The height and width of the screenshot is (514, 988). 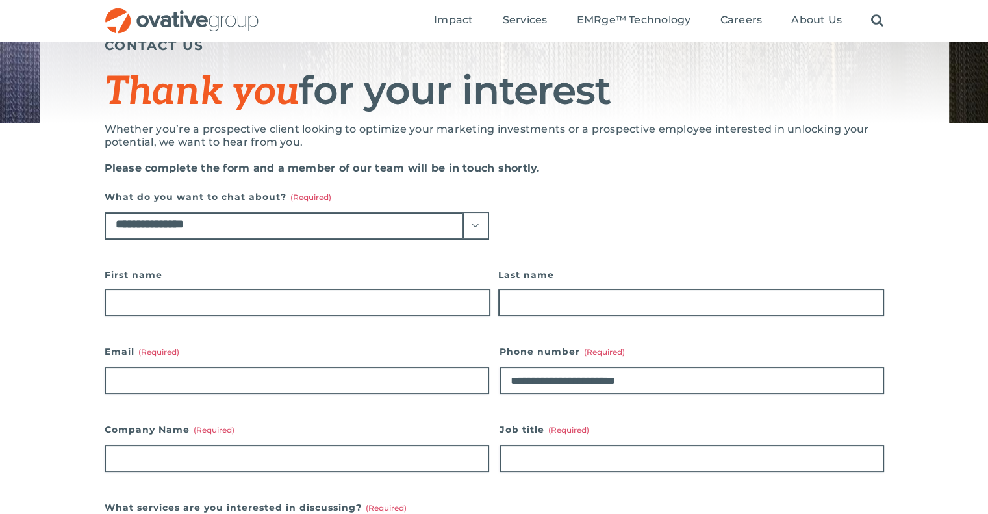 What do you see at coordinates (633, 21) in the screenshot?
I see `a: EMRge™ Technology` at bounding box center [633, 21].